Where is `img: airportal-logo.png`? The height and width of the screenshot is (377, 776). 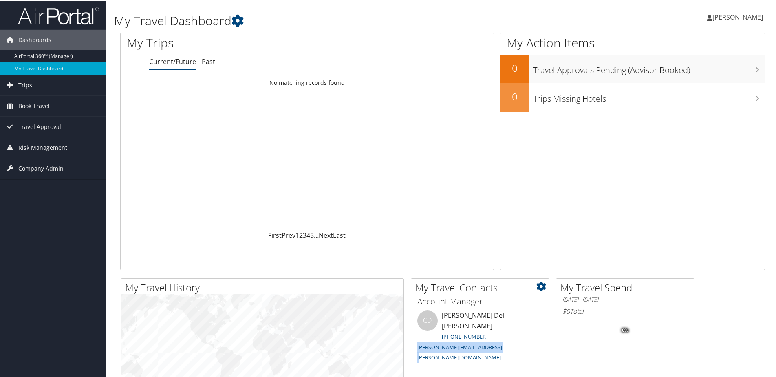 img: airportal-logo.png is located at coordinates (59, 15).